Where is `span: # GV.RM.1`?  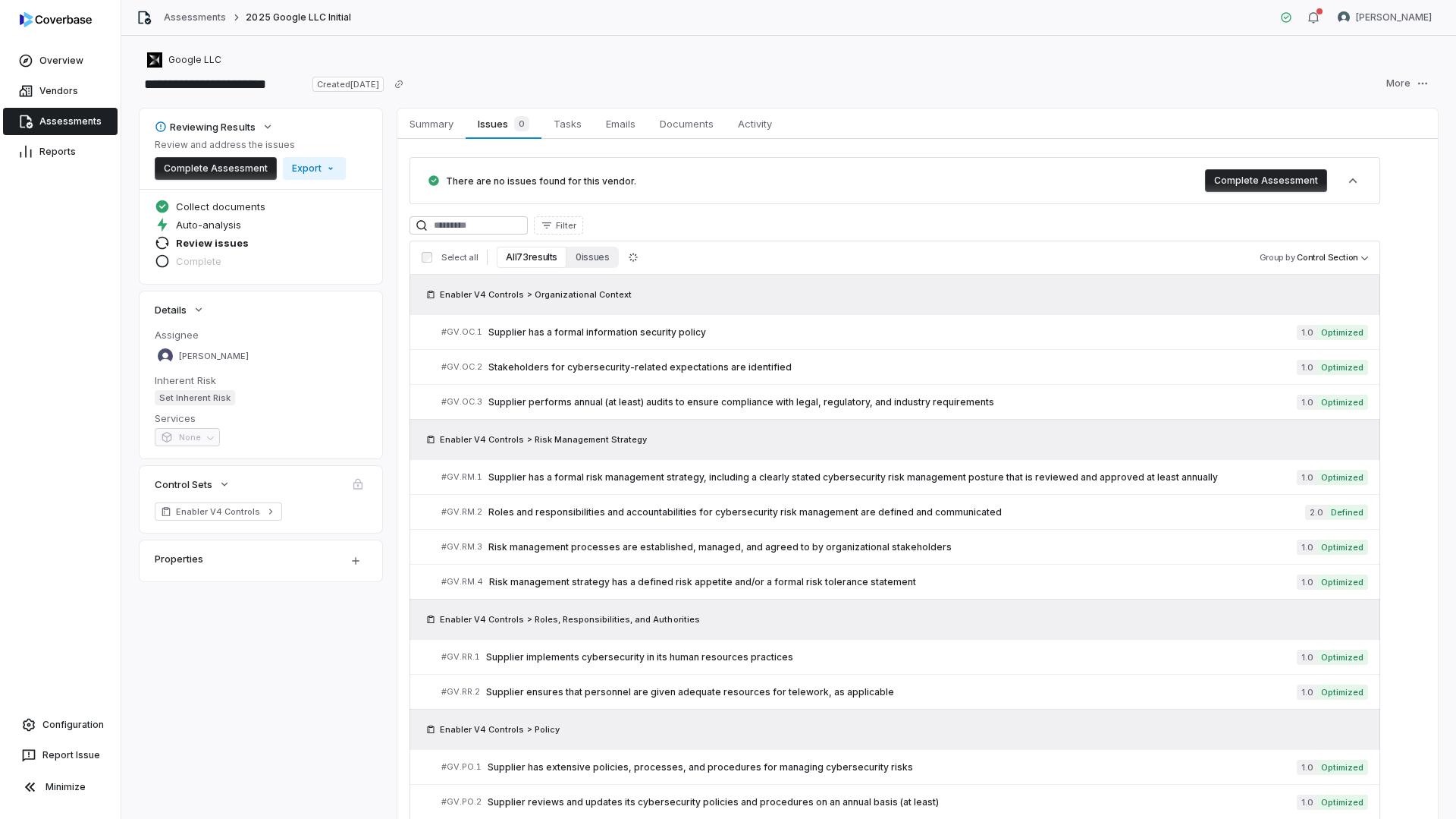 span: # GV.RM.1 is located at coordinates (462, 476).